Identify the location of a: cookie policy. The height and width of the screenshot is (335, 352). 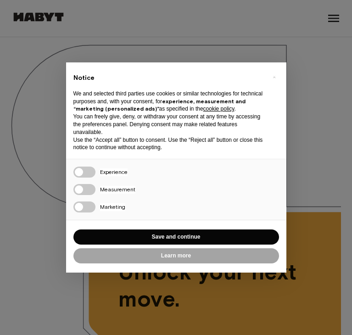
(219, 109).